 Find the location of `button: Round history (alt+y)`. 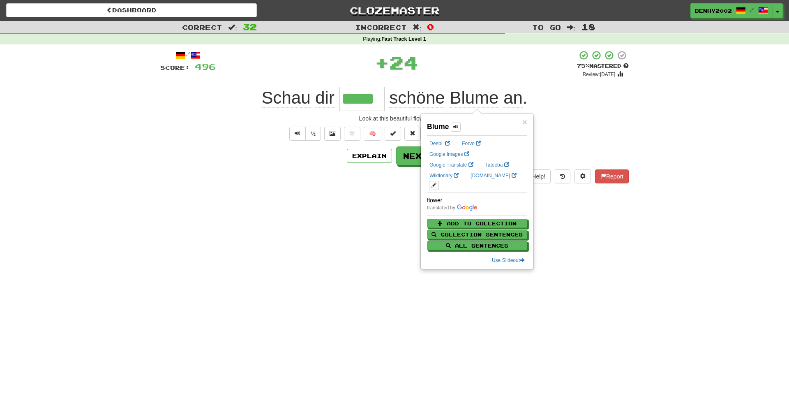

button: Round history (alt+y) is located at coordinates (563, 176).